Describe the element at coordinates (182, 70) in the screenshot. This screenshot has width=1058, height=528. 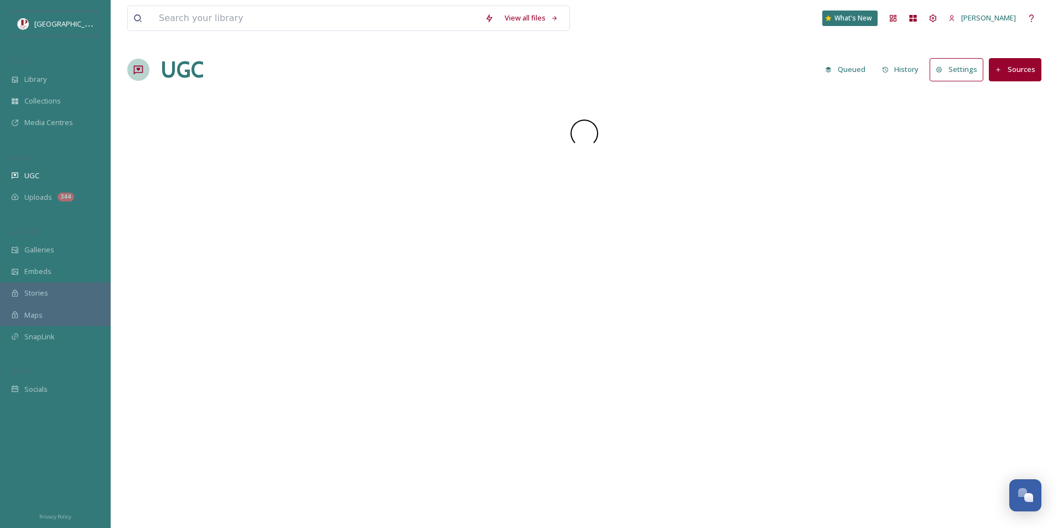
I see `h1: UGC` at that location.